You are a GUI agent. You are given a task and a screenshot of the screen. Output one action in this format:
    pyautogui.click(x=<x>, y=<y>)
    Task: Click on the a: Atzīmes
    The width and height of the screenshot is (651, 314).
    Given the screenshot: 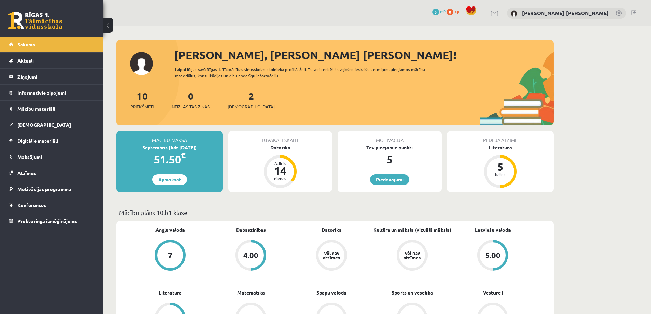 What is the action you would take?
    pyautogui.click(x=51, y=173)
    